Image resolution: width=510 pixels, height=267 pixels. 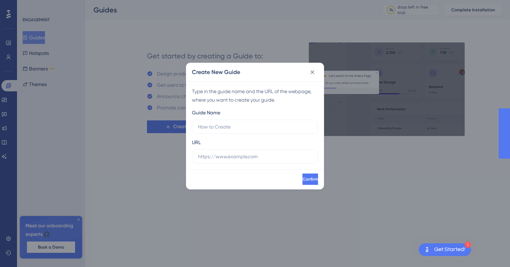 I want to click on input: https://www.example.com, so click(x=255, y=157).